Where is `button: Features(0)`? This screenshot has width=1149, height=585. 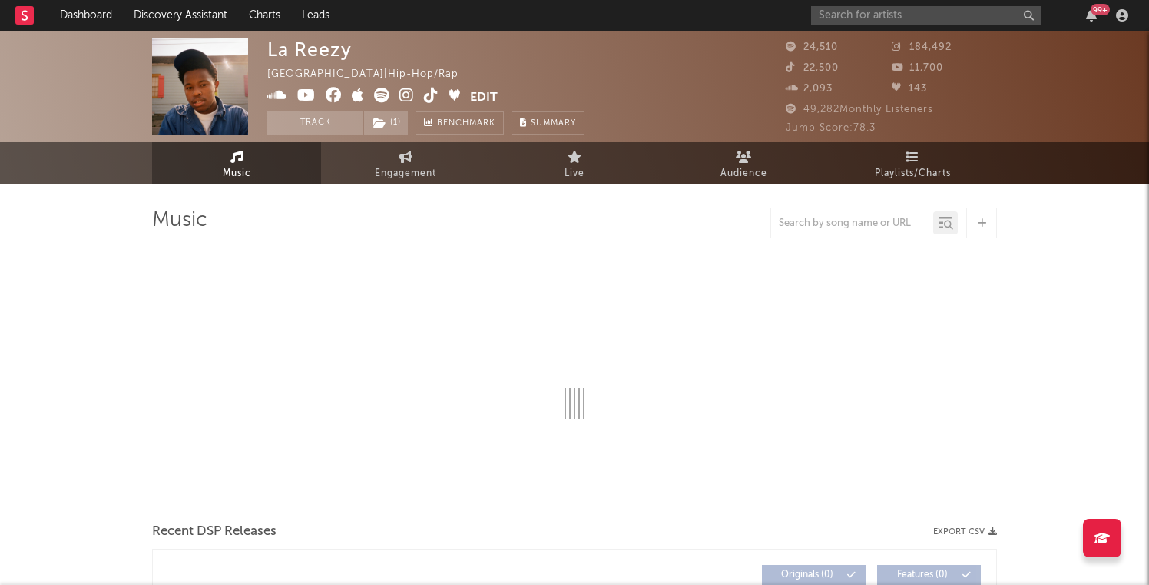
button: Features(0) is located at coordinates (929, 575).